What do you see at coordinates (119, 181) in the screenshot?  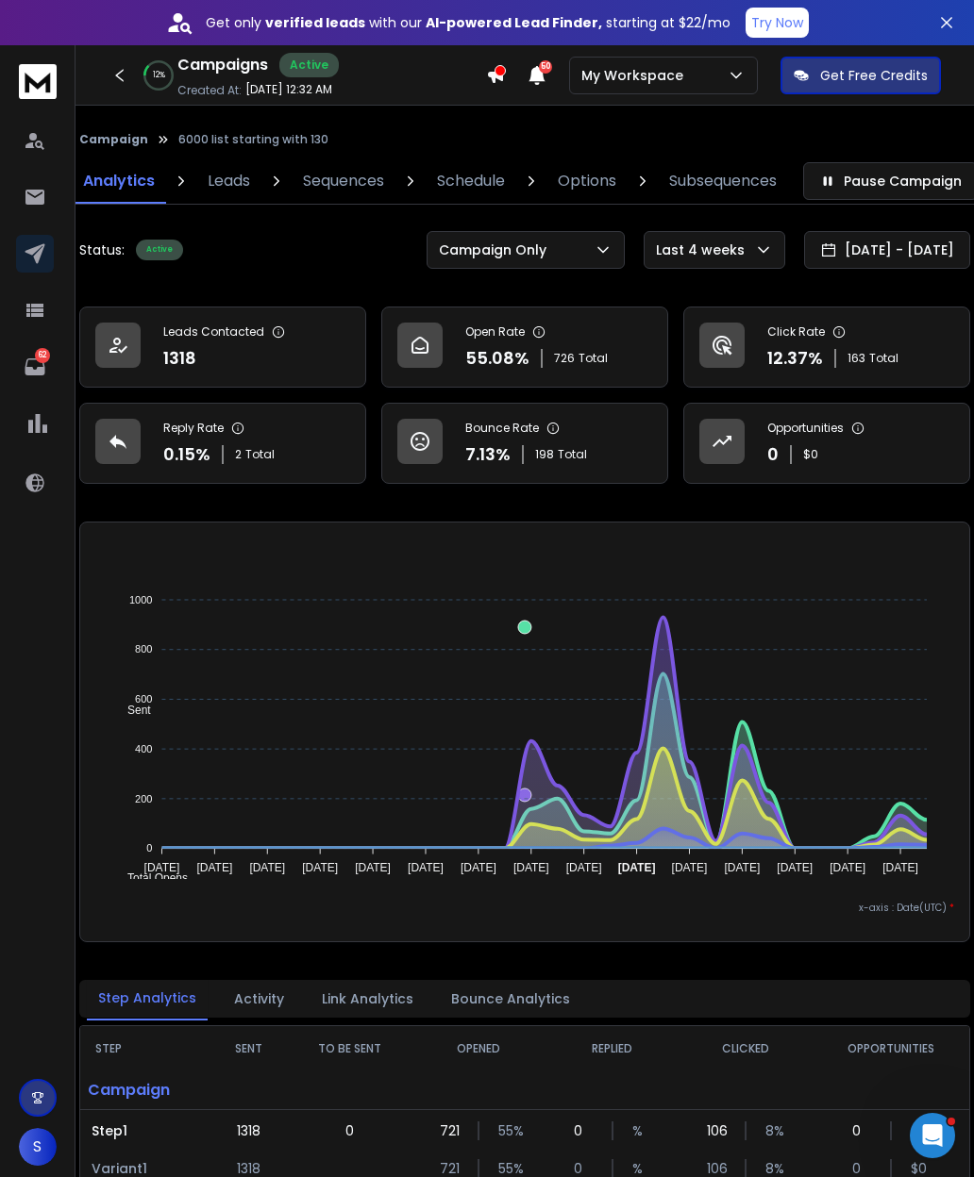 I see `a: Analytics` at bounding box center [119, 181].